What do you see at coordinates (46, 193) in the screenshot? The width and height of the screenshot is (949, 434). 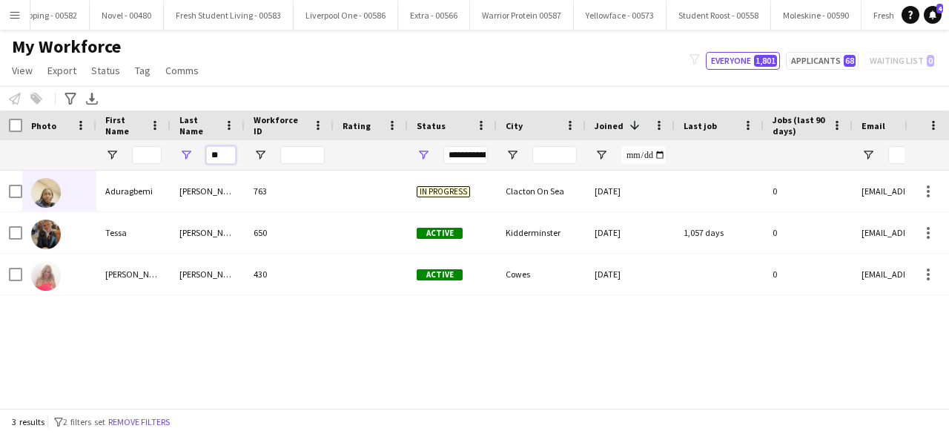 I see `img: Aduragbemi Lawson` at bounding box center [46, 193].